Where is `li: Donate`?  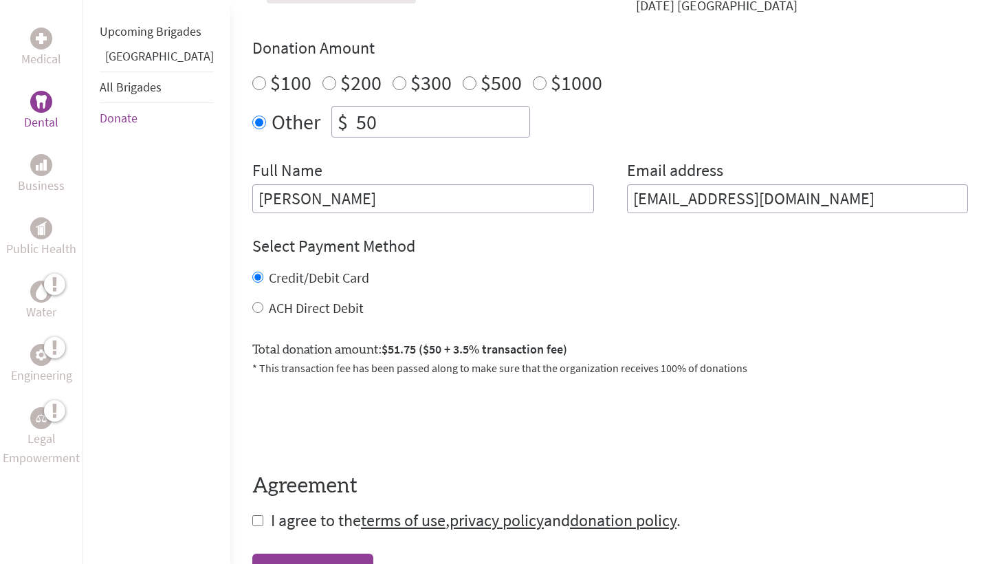
li: Donate is located at coordinates (157, 118).